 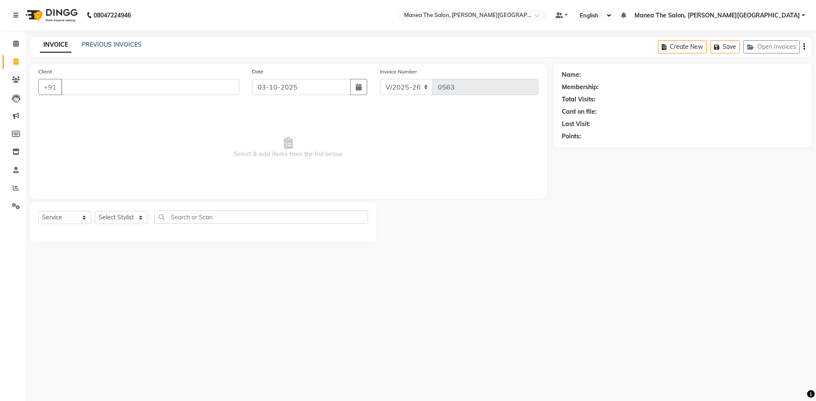 I want to click on button: +91, so click(x=50, y=87).